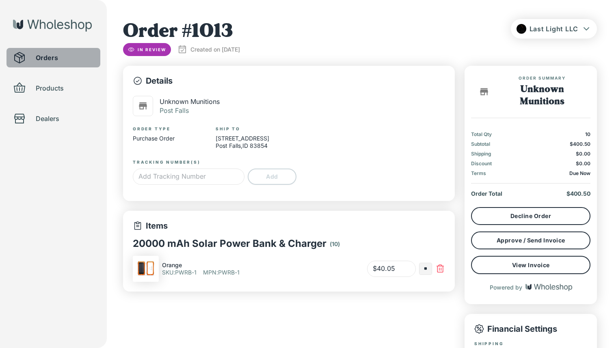 This screenshot has height=348, width=614. I want to click on p: Orange, so click(172, 265).